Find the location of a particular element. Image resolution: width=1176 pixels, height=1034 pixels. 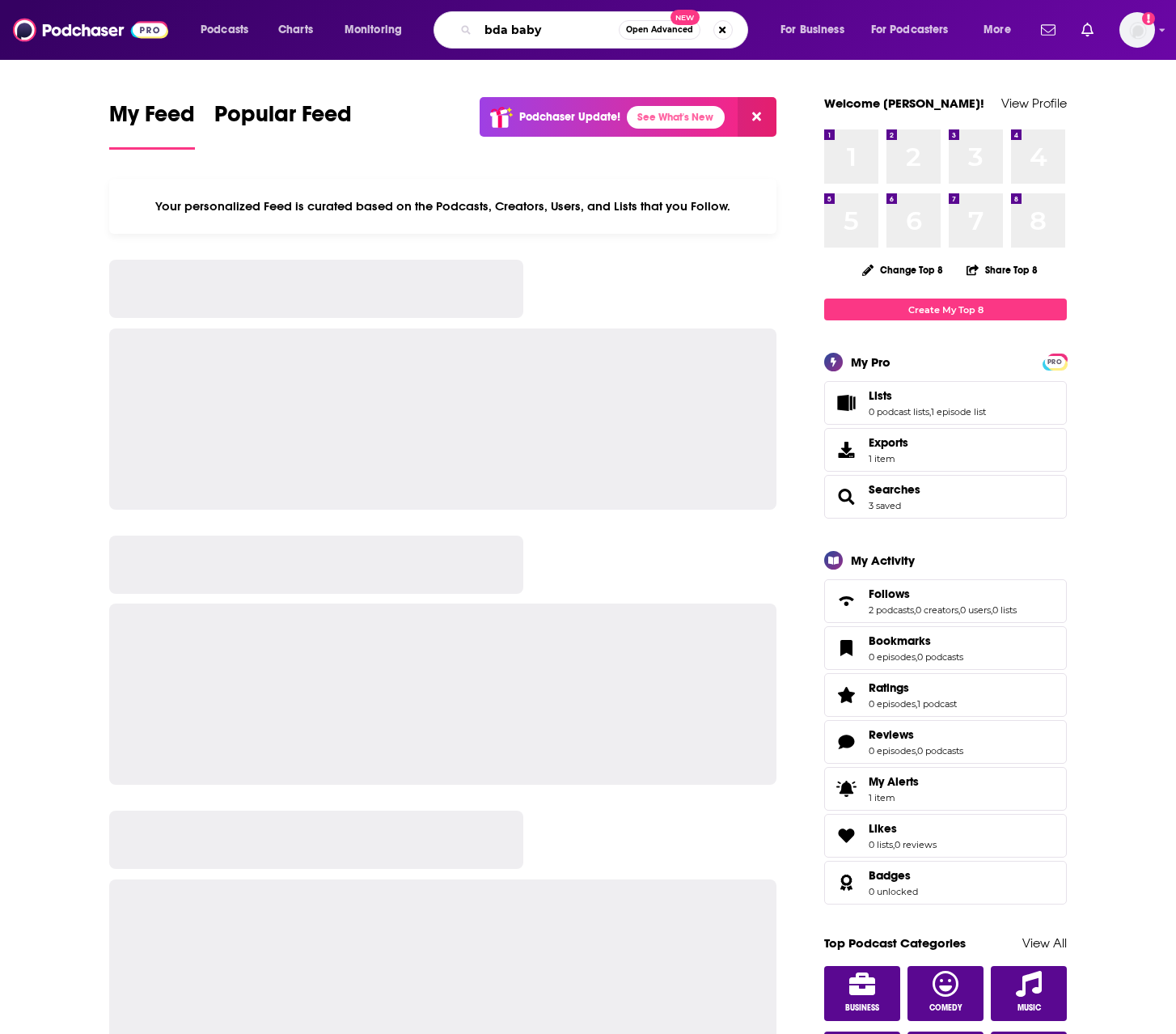

a: Podchaser - Follow, Share and Rate Podcasts is located at coordinates (91, 30).